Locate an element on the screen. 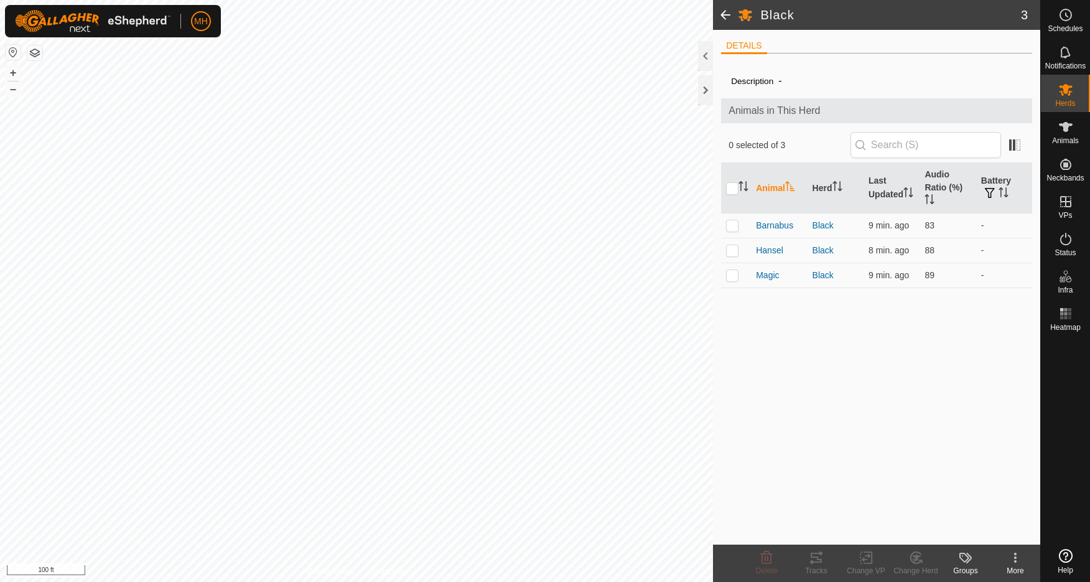  div: Tracks is located at coordinates (816, 571).